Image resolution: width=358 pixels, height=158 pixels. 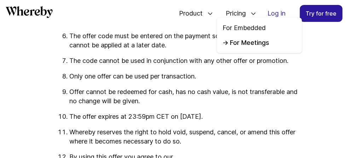 I want to click on span: Product, so click(x=188, y=13).